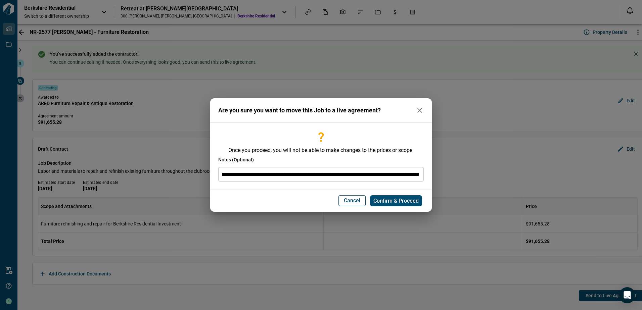 The height and width of the screenshot is (310, 642). Describe the element at coordinates (352, 201) in the screenshot. I see `button: Cancel` at that location.